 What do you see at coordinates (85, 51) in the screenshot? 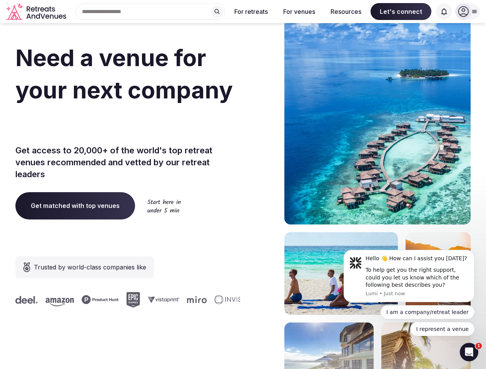
I see `p: Message from Lumi, sent Just now` at bounding box center [85, 51].